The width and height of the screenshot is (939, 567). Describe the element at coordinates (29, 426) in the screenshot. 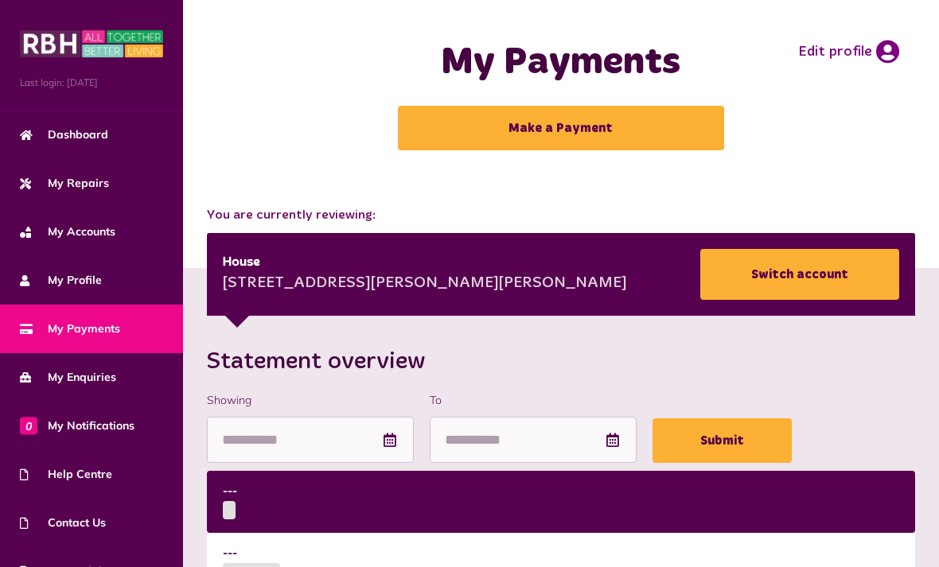

I see `span: 0` at that location.